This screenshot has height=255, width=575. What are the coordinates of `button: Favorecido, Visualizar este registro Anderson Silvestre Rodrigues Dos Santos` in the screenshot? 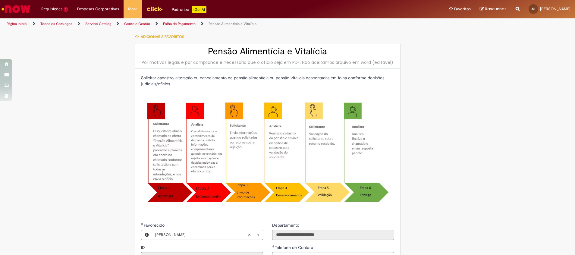 It's located at (147, 235).